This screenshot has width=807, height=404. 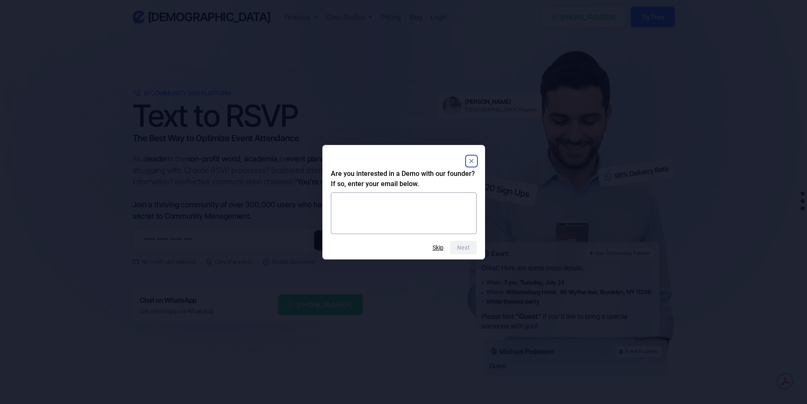 I want to click on button: Skip, so click(x=438, y=247).